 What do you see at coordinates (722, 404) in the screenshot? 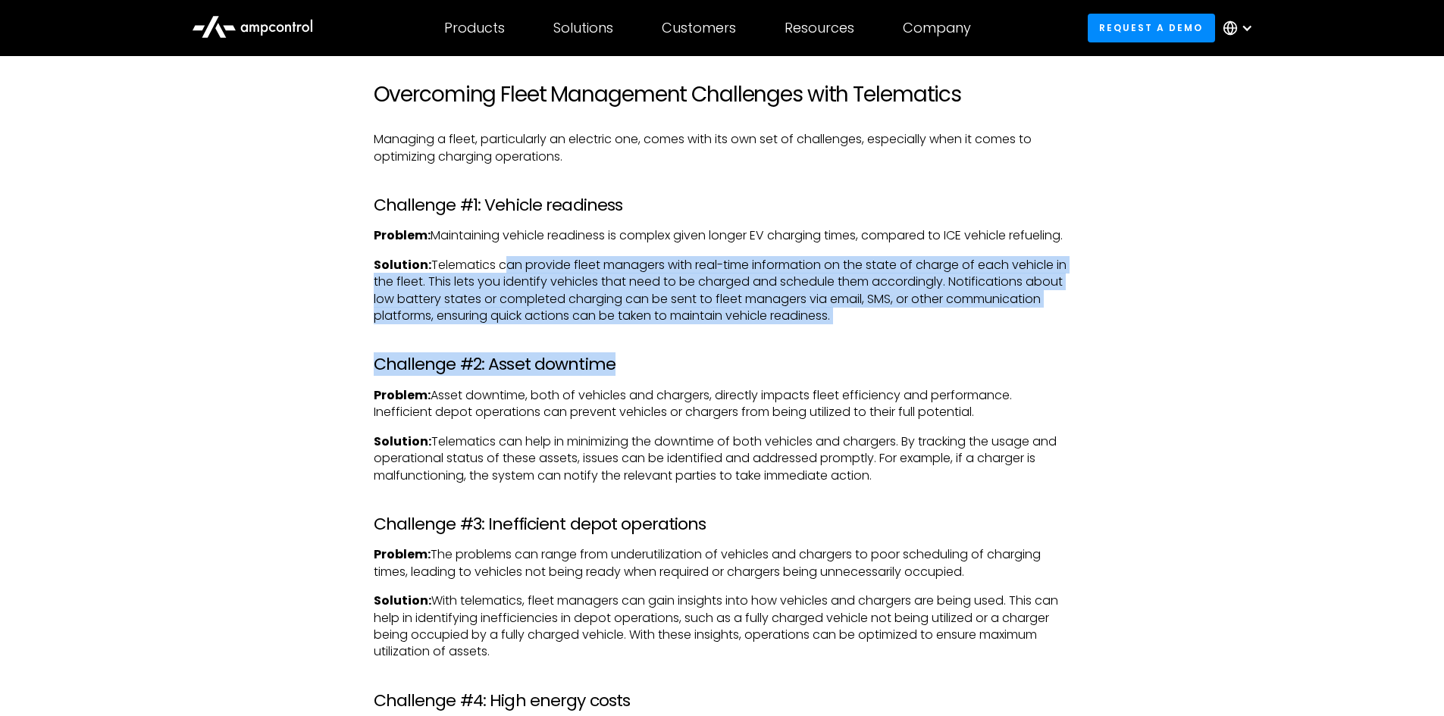
I see `p: Asset downtime, both of vehicles and chargers, directly impacts fleet efficiency and performance....` at bounding box center [722, 404].